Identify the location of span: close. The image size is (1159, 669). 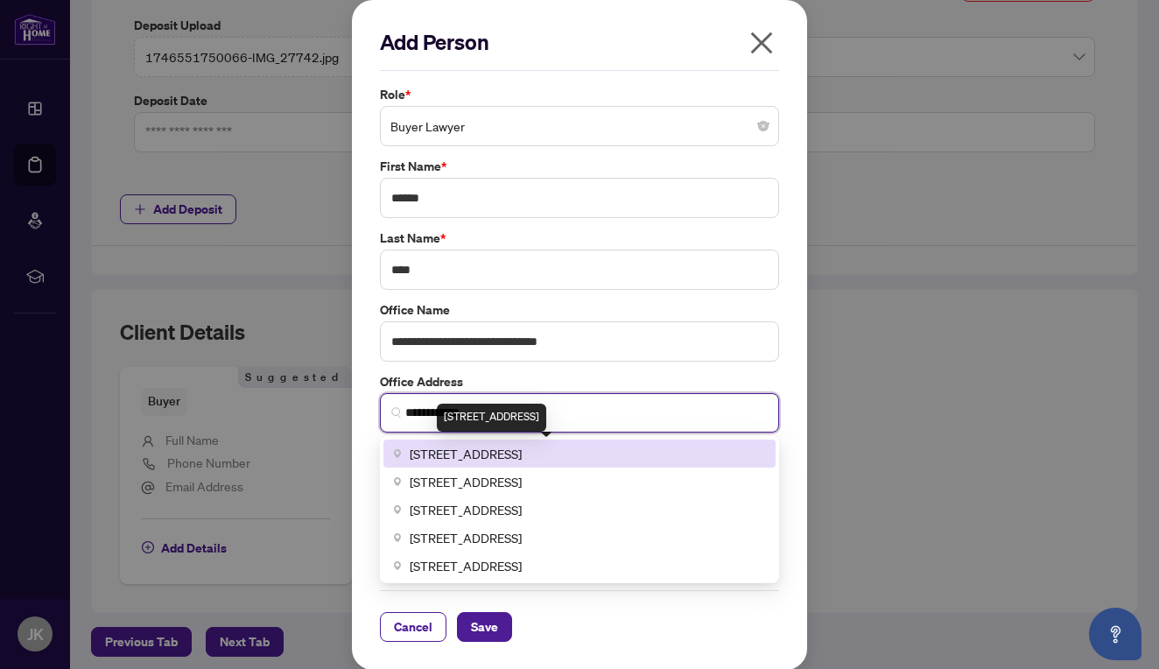
(761, 43).